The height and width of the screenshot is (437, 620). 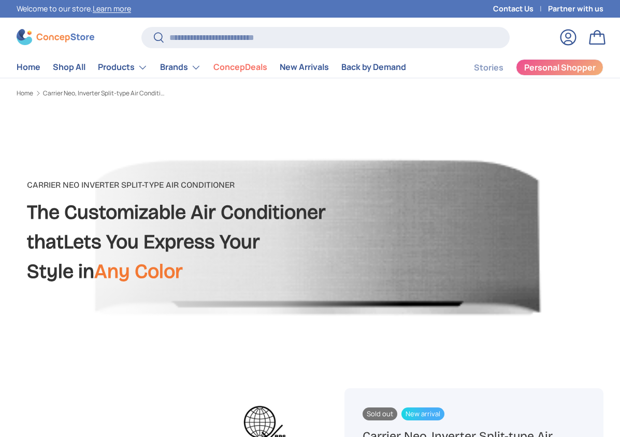 What do you see at coordinates (105, 271) in the screenshot?
I see `strong: Style in` at bounding box center [105, 271].